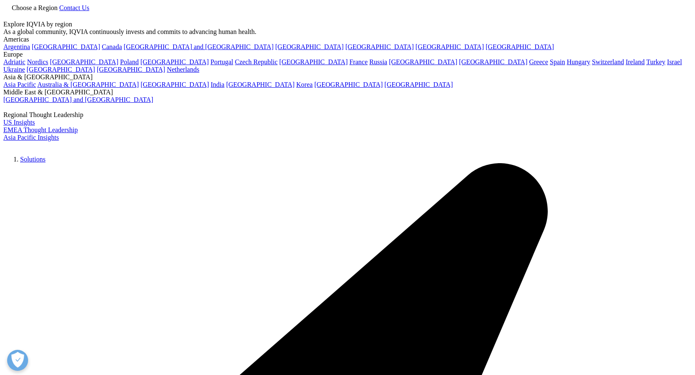  What do you see at coordinates (31, 137) in the screenshot?
I see `span: Asia Pacific Insights` at bounding box center [31, 137].